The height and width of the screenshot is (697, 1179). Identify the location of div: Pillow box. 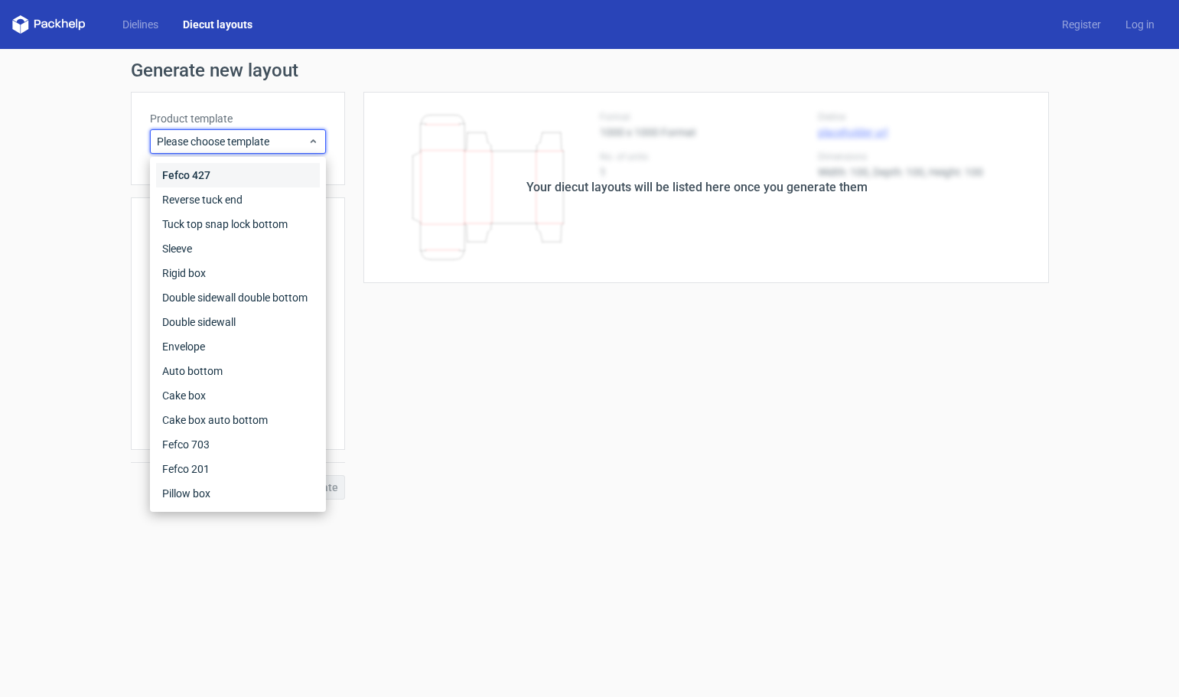
(238, 493).